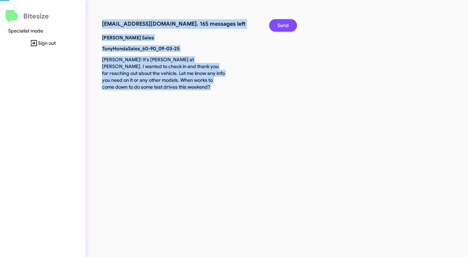 Image resolution: width=468 pixels, height=257 pixels. I want to click on a: Bitesize, so click(27, 16).